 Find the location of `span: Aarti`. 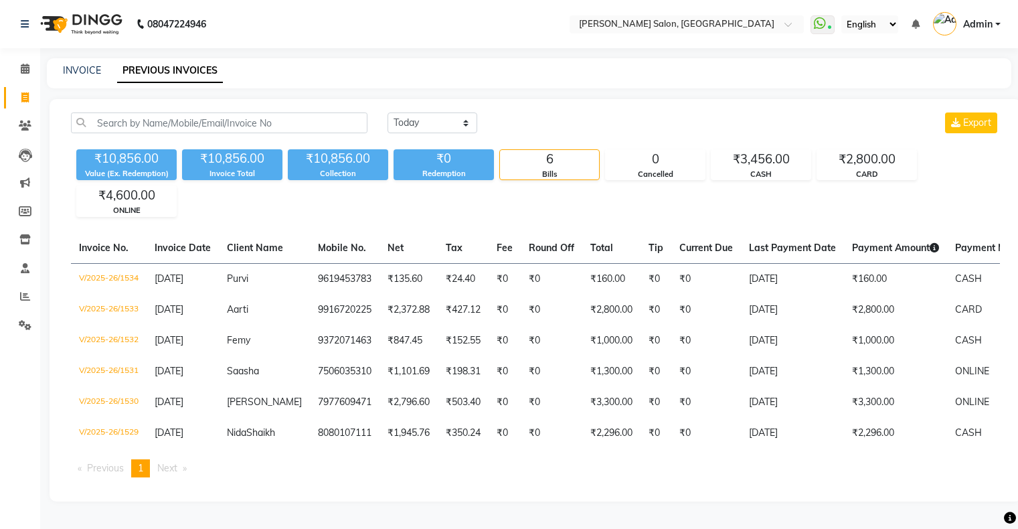

span: Aarti is located at coordinates (238, 309).